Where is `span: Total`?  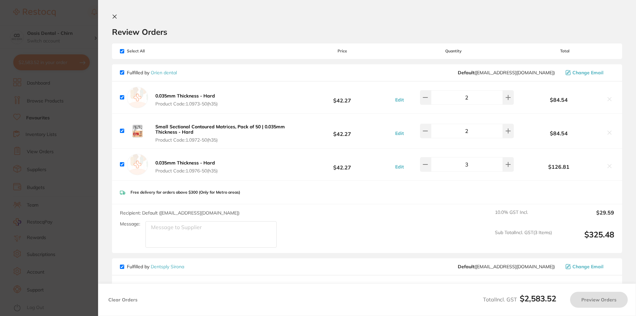 span: Total is located at coordinates (565, 51).